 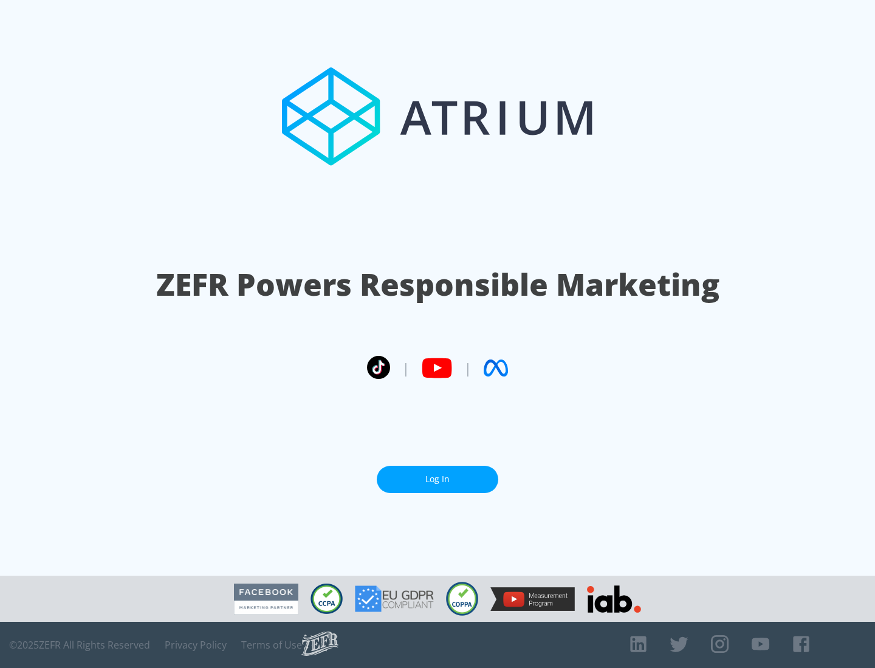 I want to click on img: Facebook Marketing Partner, so click(x=266, y=599).